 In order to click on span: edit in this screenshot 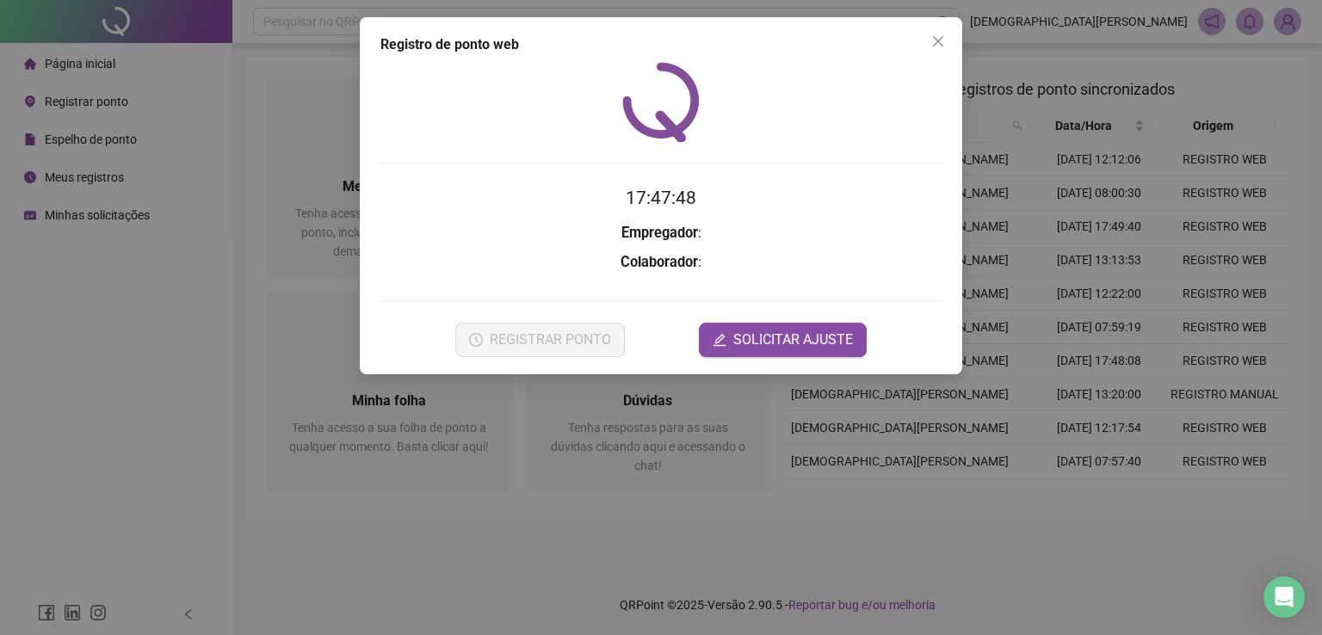, I will do `click(719, 340)`.